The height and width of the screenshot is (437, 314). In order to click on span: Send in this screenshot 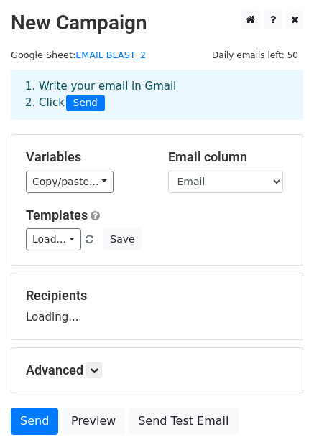, I will do `click(85, 103)`.